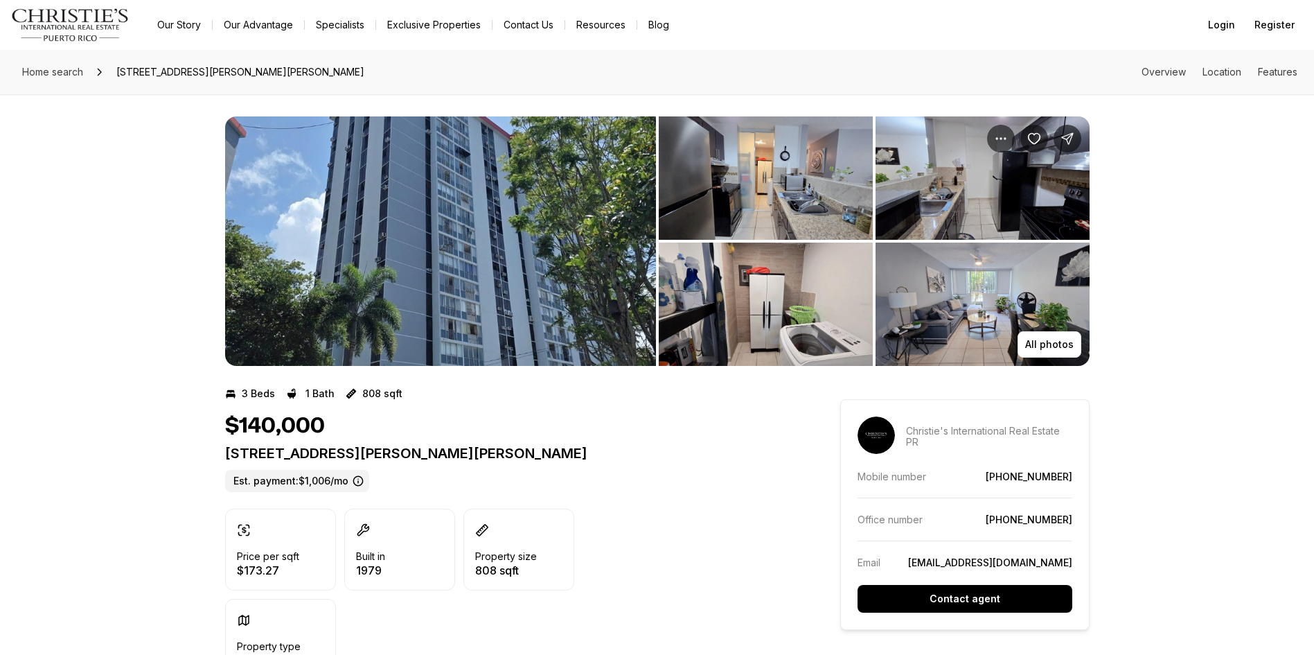 The image size is (1314, 655). What do you see at coordinates (874, 241) in the screenshot?
I see `li: 2 of 4` at bounding box center [874, 241].